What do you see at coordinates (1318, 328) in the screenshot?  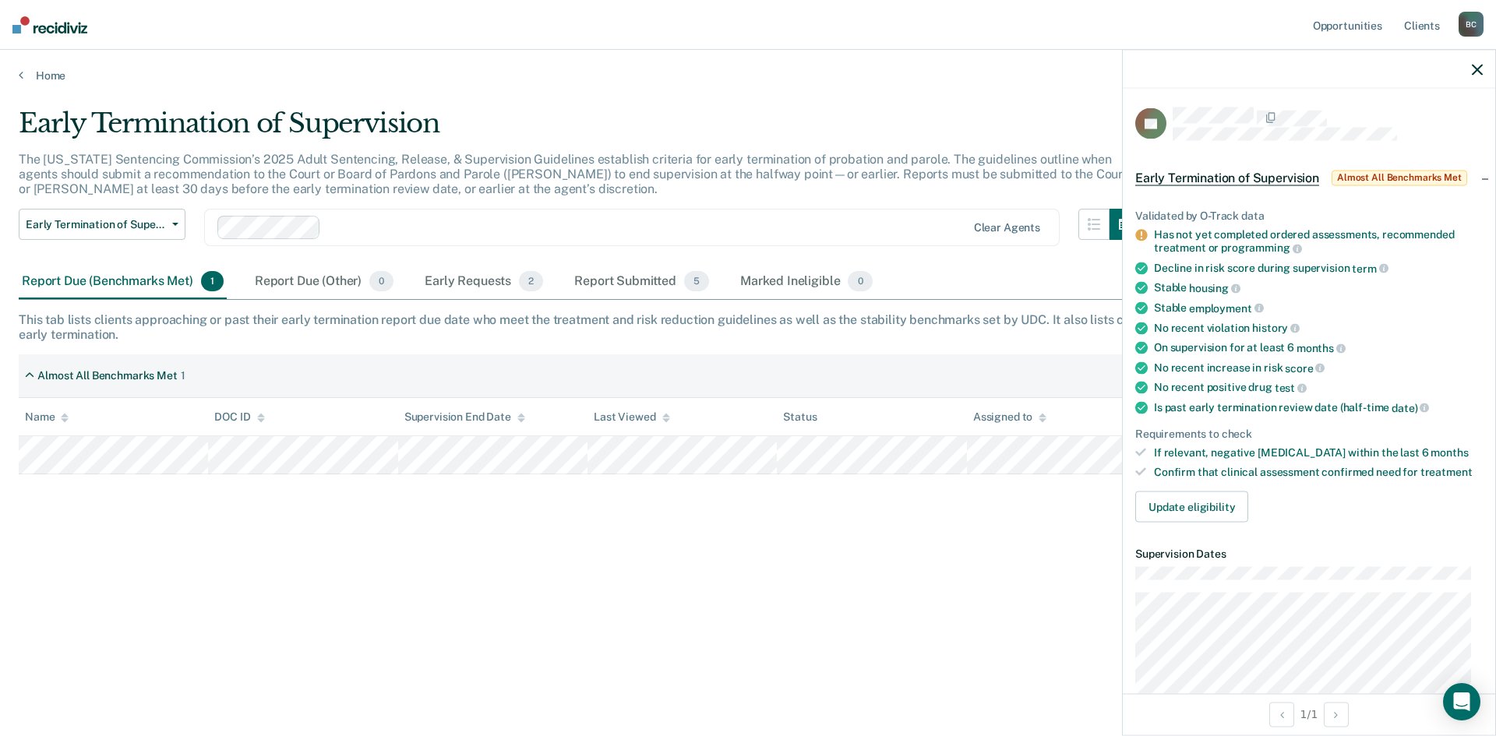 I see `div: No recent violation` at bounding box center [1318, 328].